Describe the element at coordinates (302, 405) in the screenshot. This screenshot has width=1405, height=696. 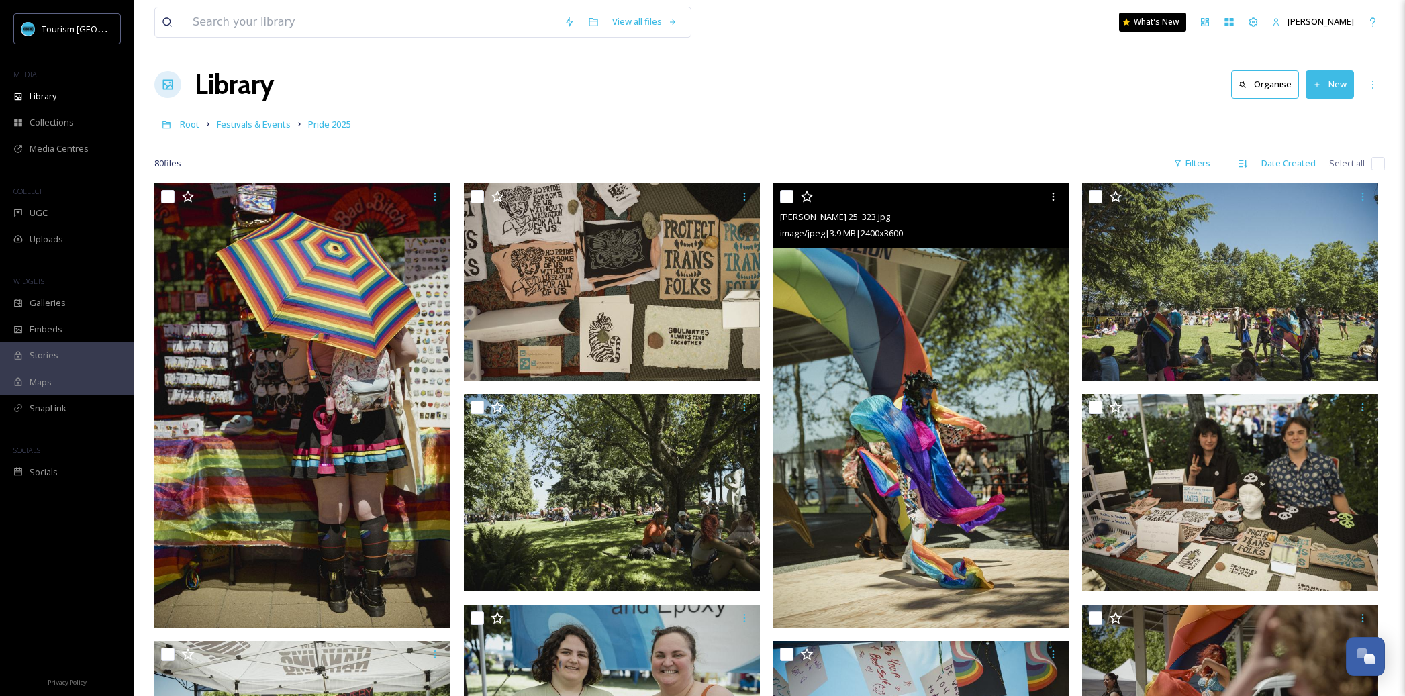
I see `img: Nan Pride 25_303.jpg` at that location.